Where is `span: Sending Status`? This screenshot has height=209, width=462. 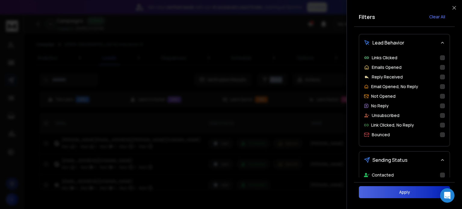 span: Sending Status is located at coordinates (390, 160).